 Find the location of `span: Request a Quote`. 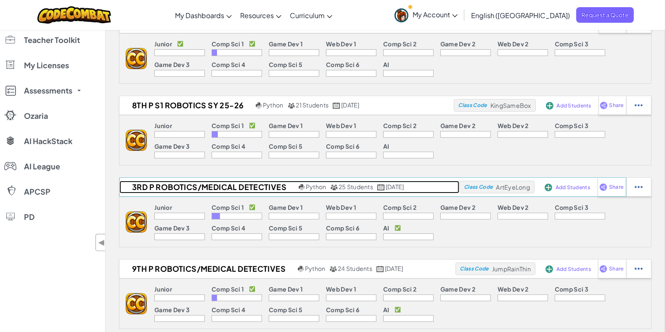

span: Request a Quote is located at coordinates (605, 15).